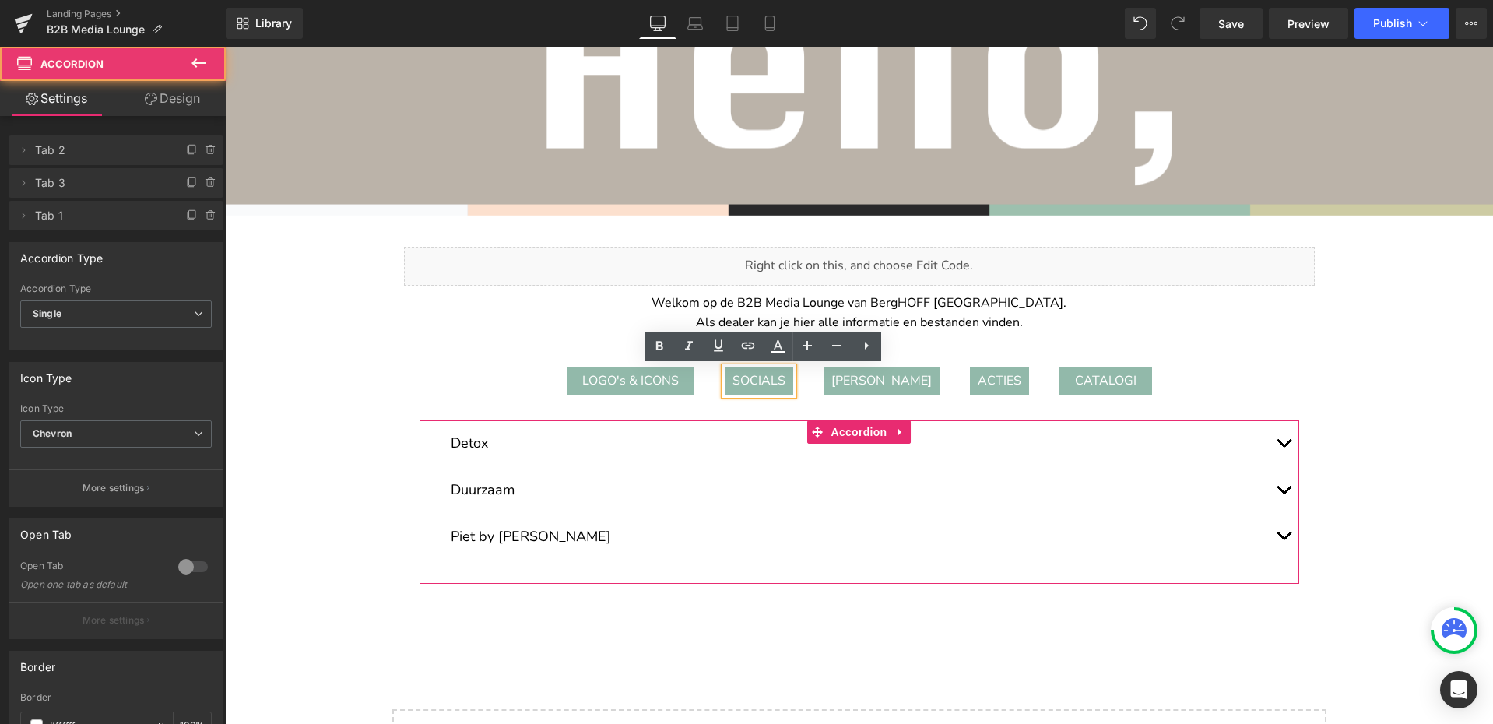 This screenshot has width=1493, height=724. I want to click on span: Publish, so click(1393, 23).